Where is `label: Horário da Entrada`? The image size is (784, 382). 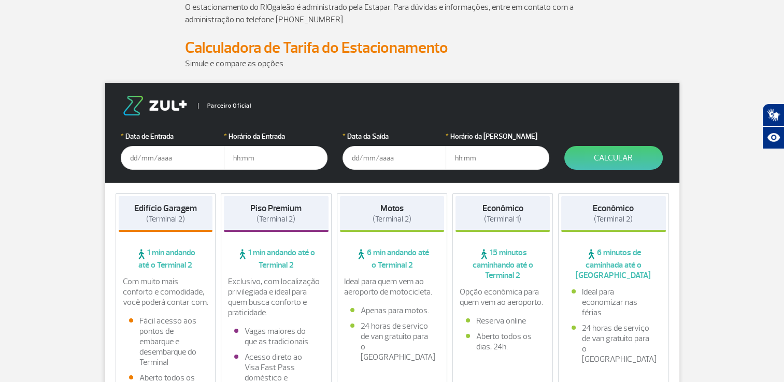 label: Horário da Entrada is located at coordinates (276, 136).